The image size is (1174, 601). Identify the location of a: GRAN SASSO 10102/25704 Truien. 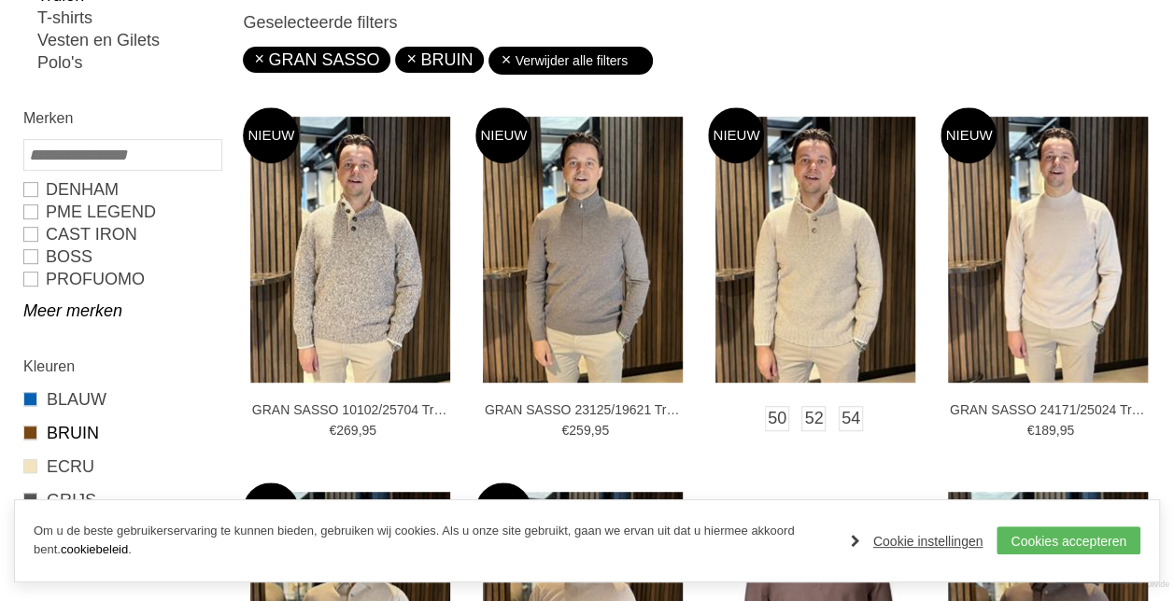
(353, 410).